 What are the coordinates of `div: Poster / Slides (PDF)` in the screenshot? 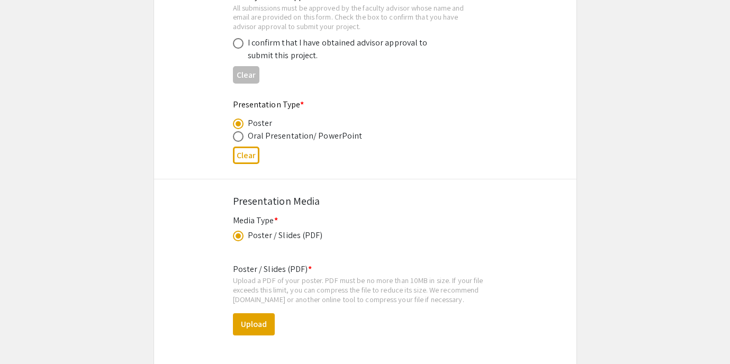 It's located at (285, 236).